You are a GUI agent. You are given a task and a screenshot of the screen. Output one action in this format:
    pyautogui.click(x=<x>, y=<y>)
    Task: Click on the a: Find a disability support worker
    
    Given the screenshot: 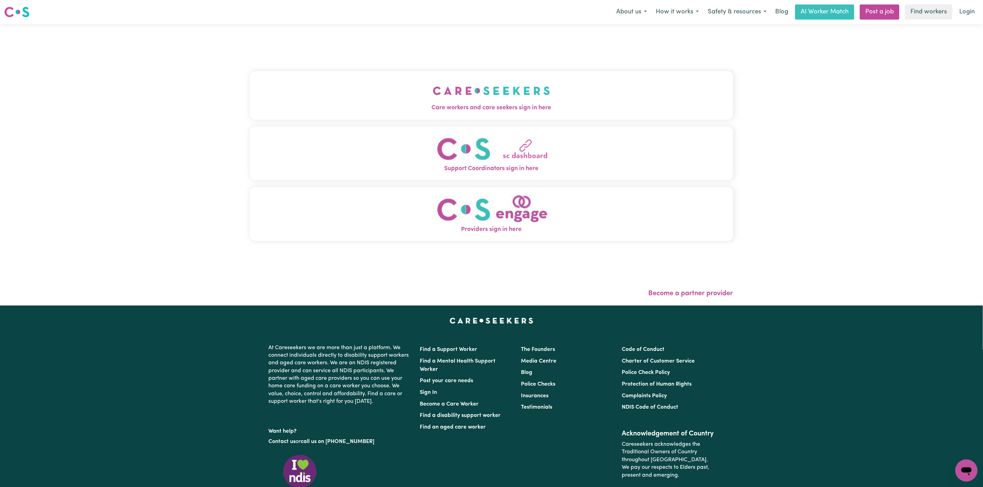 What is the action you would take?
    pyautogui.click(x=460, y=416)
    